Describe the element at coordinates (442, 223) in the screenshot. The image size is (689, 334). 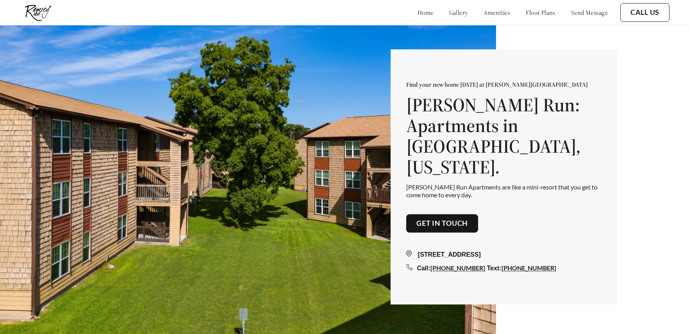
I see `a: Get in touch` at that location.